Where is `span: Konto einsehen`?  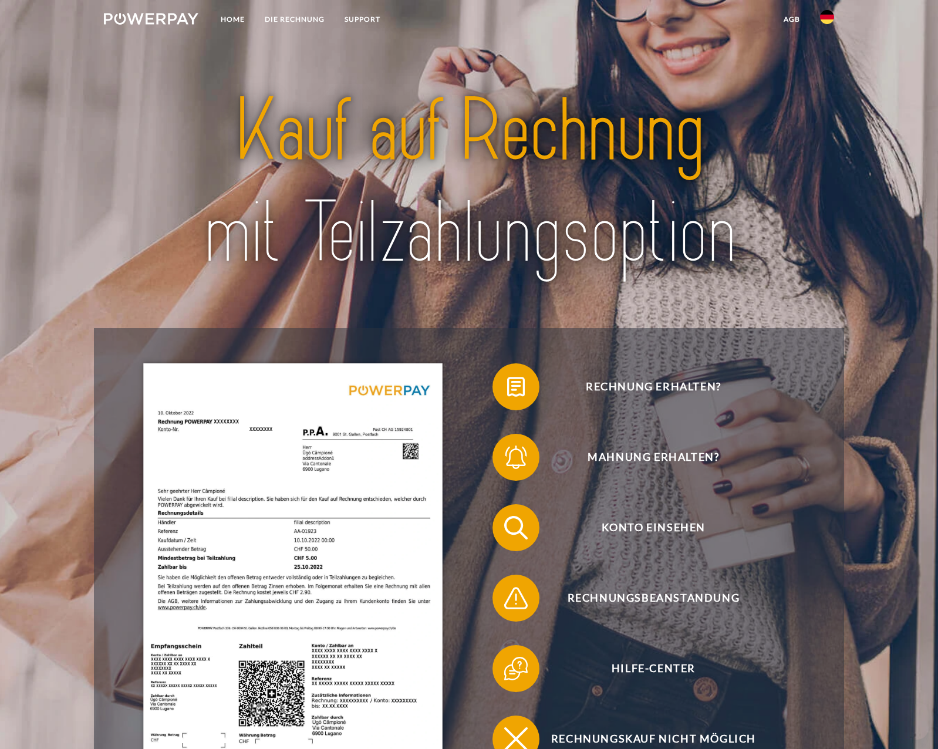
span: Konto einsehen is located at coordinates (653, 528).